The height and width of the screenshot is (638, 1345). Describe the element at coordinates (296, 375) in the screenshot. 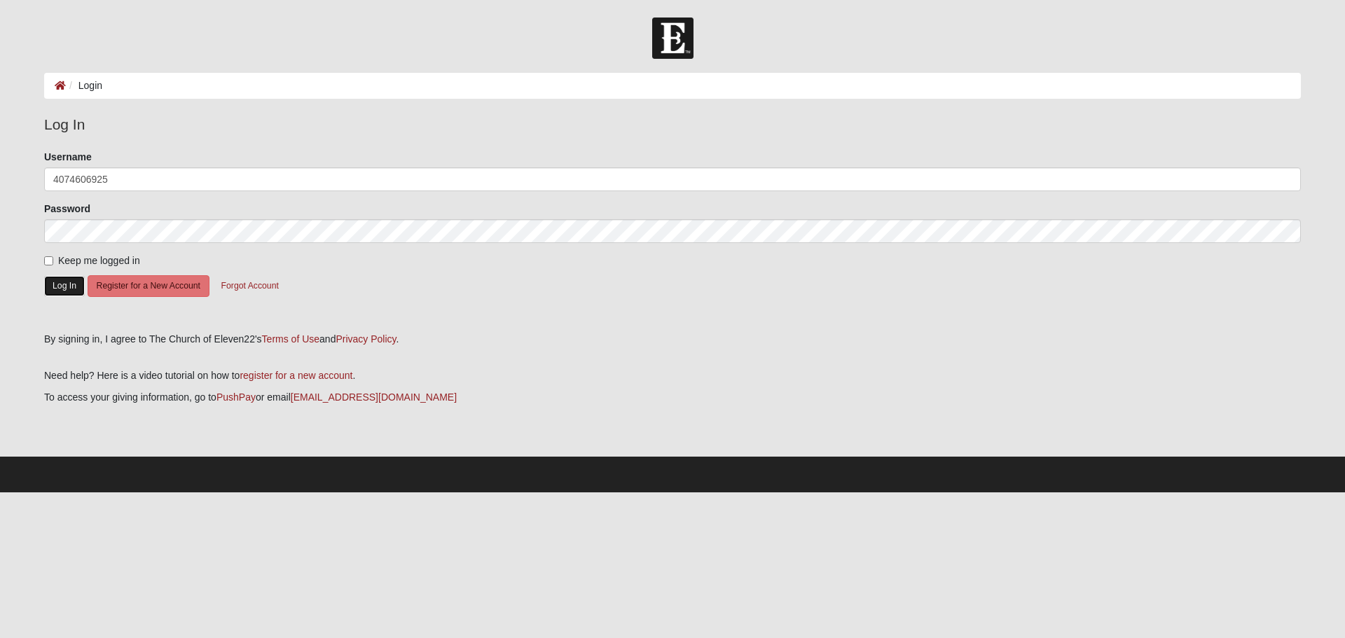

I see `a: register for a new account` at that location.